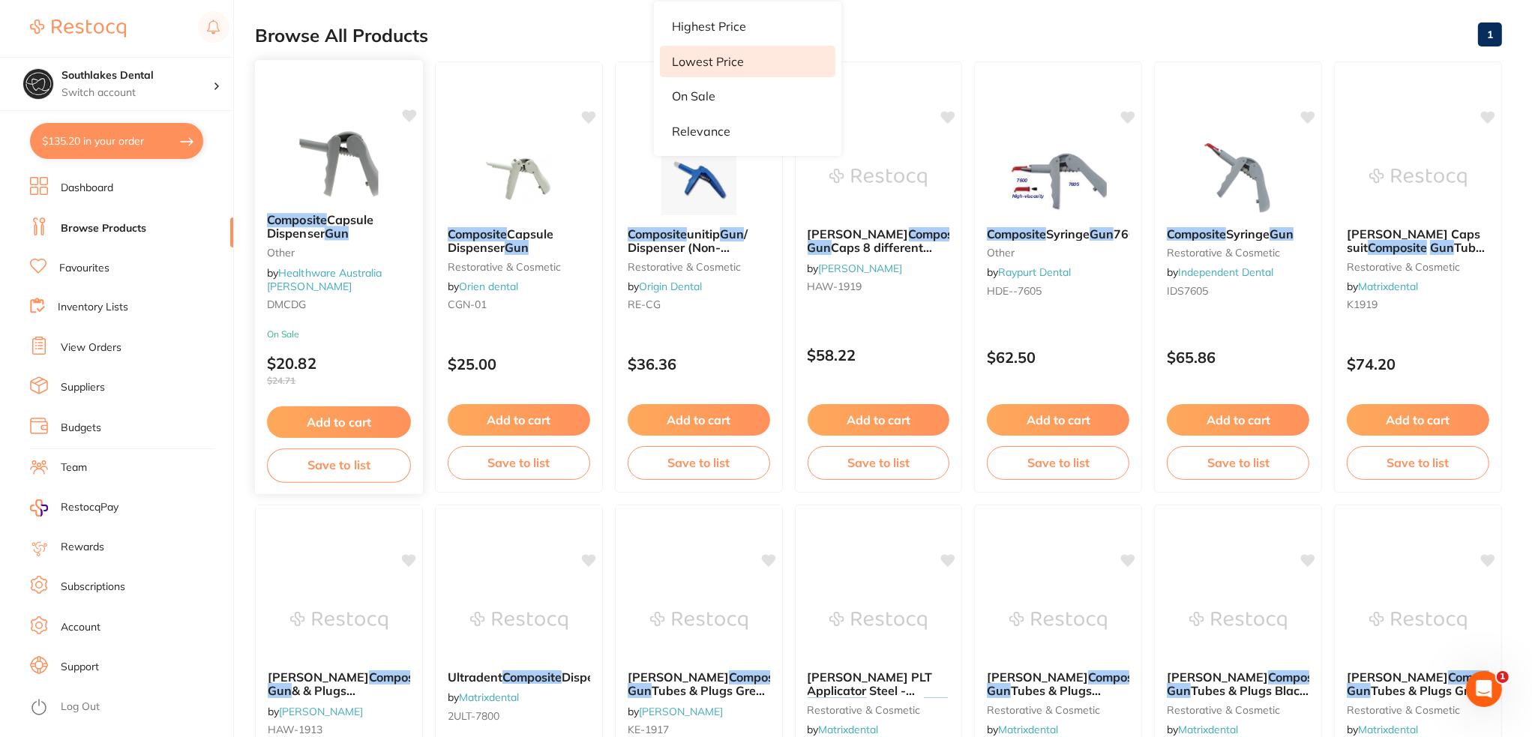 Image resolution: width=1532 pixels, height=737 pixels. What do you see at coordinates (1362, 305) in the screenshot?
I see `span: K1919` at bounding box center [1362, 305].